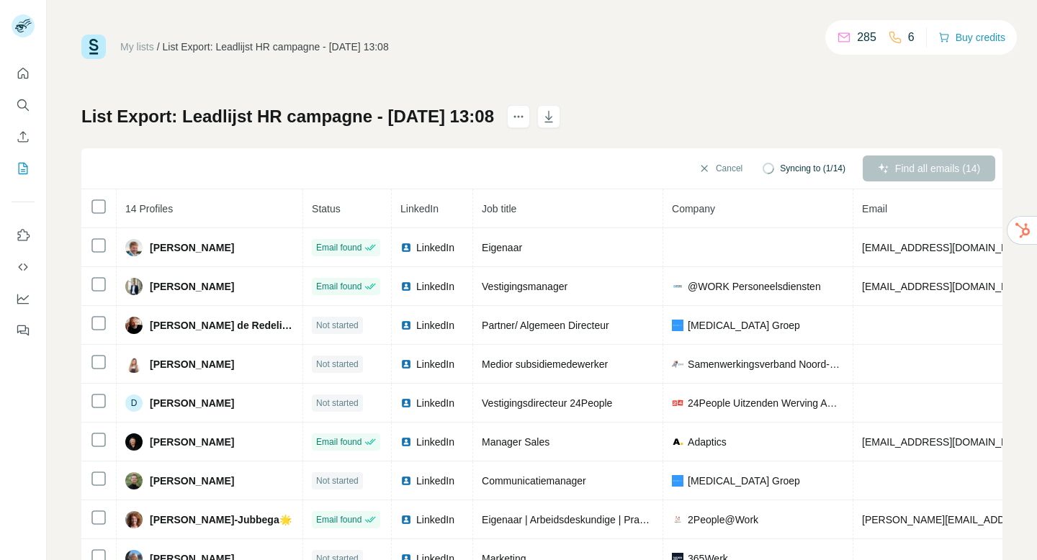  What do you see at coordinates (23, 105) in the screenshot?
I see `button: Search` at bounding box center [23, 105].